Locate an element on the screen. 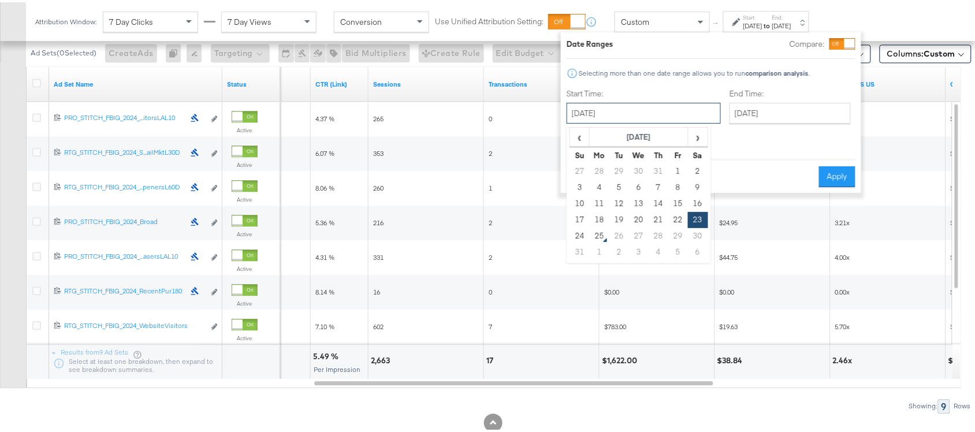 Image resolution: width=975 pixels, height=432 pixels. th: Tu is located at coordinates (619, 153).